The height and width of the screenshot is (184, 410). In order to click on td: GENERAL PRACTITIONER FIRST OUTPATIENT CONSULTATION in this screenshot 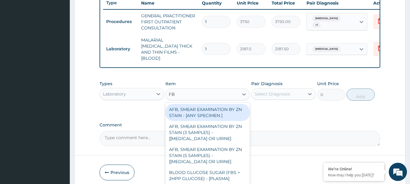, I will do `click(168, 22)`.